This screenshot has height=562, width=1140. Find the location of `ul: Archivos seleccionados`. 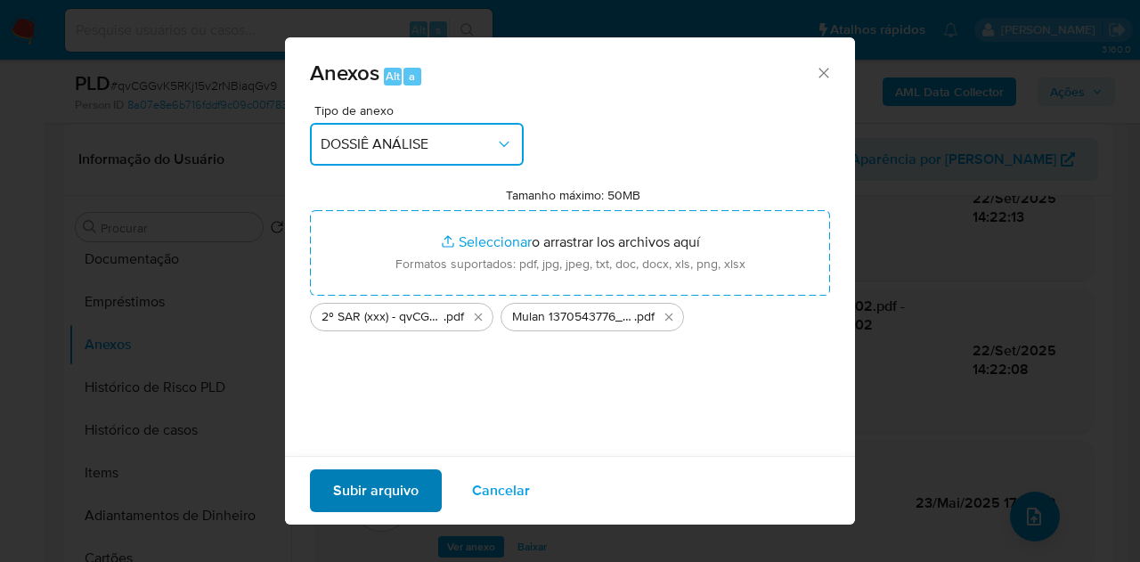

ul: Archivos seleccionados is located at coordinates (570, 313).